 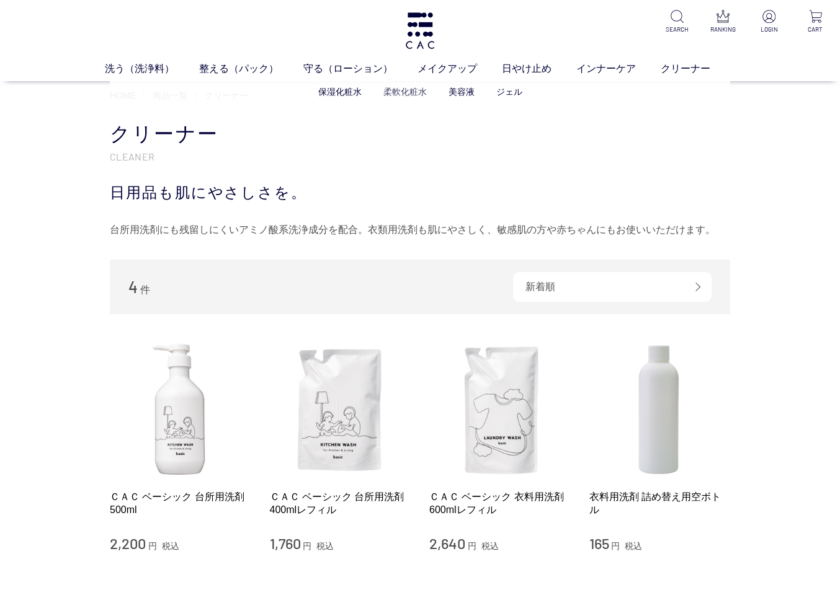 What do you see at coordinates (677, 29) in the screenshot?
I see `p: SEARCH` at bounding box center [677, 29].